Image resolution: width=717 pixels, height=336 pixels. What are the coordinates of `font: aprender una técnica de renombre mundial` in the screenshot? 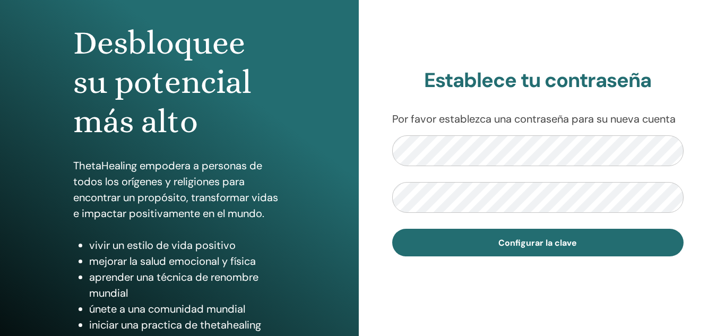 It's located at (173, 285).